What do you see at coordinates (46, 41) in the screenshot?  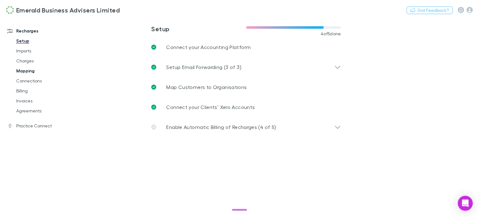 I see `a: Setup` at bounding box center [46, 41].